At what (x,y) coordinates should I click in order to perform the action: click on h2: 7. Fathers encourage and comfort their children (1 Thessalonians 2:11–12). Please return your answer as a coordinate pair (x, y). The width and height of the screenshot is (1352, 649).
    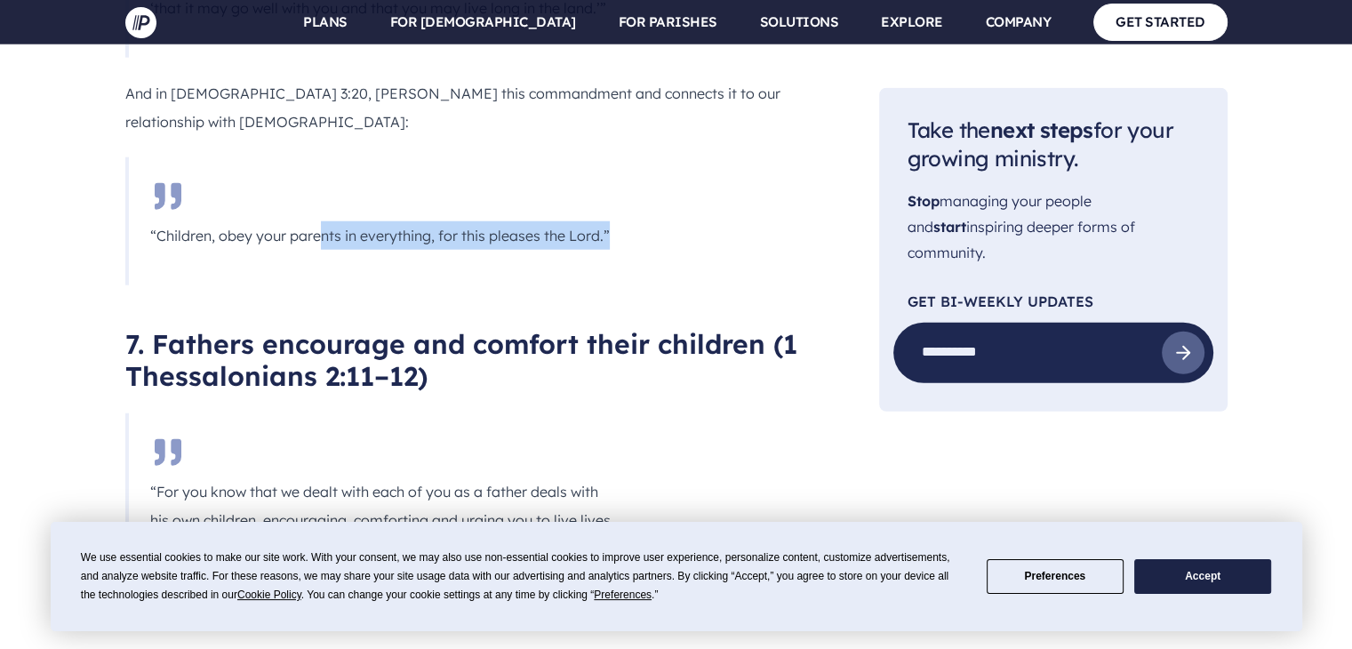
    Looking at the image, I should click on (474, 360).